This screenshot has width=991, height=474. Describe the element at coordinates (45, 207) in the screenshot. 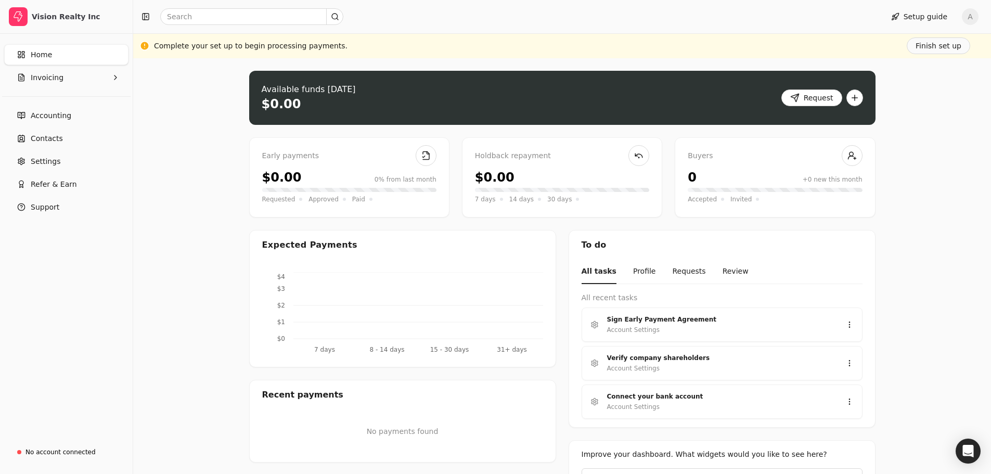

I see `span: Support` at that location.